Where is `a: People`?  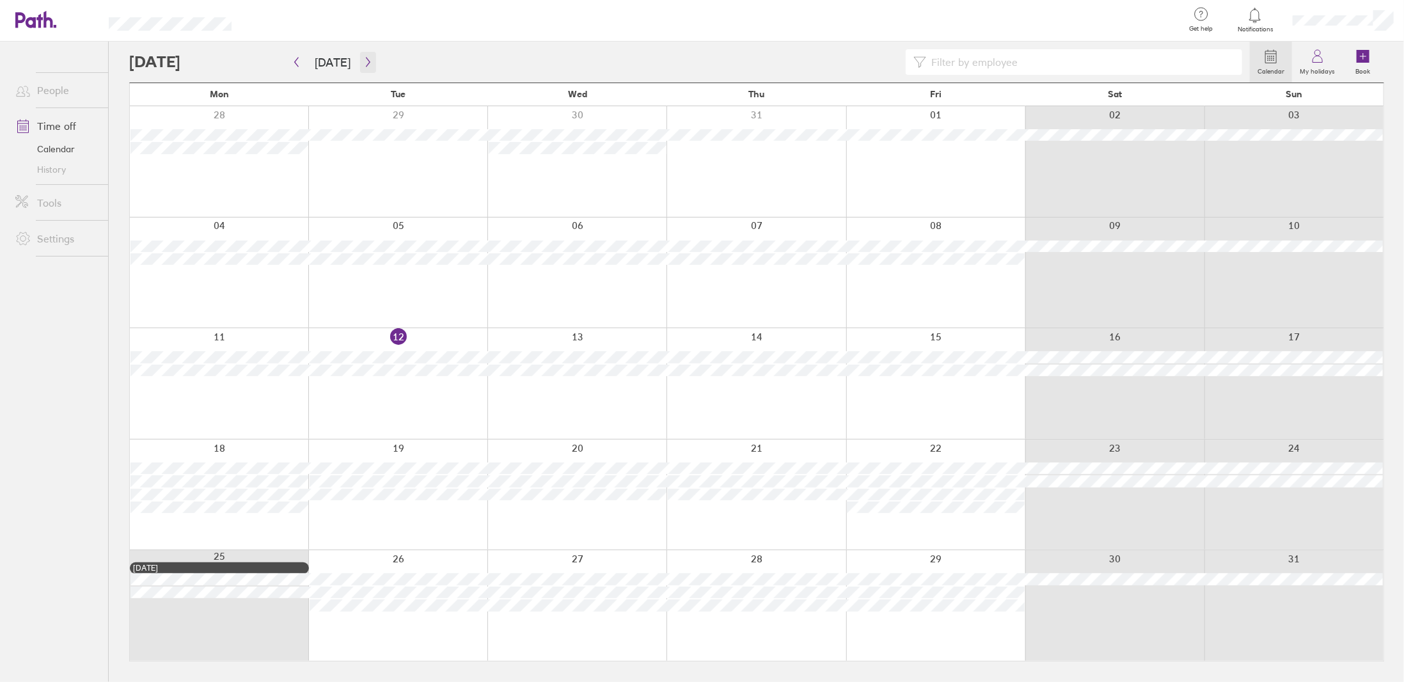 a: People is located at coordinates (56, 90).